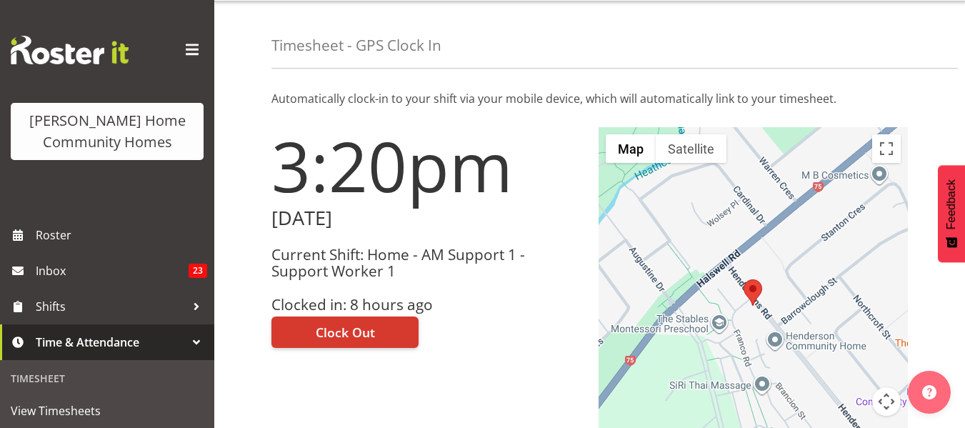 The width and height of the screenshot is (965, 428). I want to click on span: View Timesheets, so click(107, 411).